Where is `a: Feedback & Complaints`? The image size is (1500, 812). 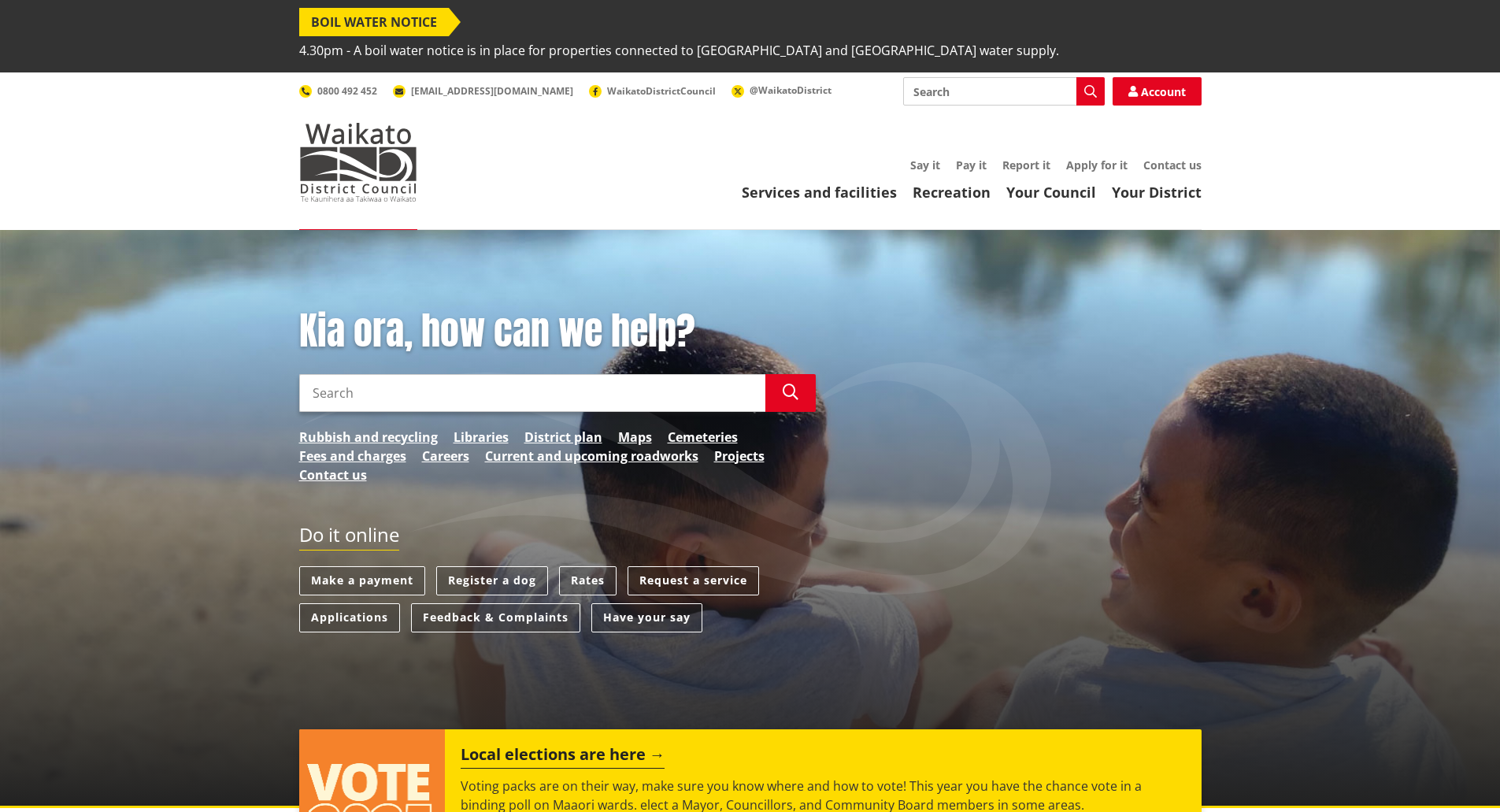
a: Feedback & Complaints is located at coordinates (495, 617).